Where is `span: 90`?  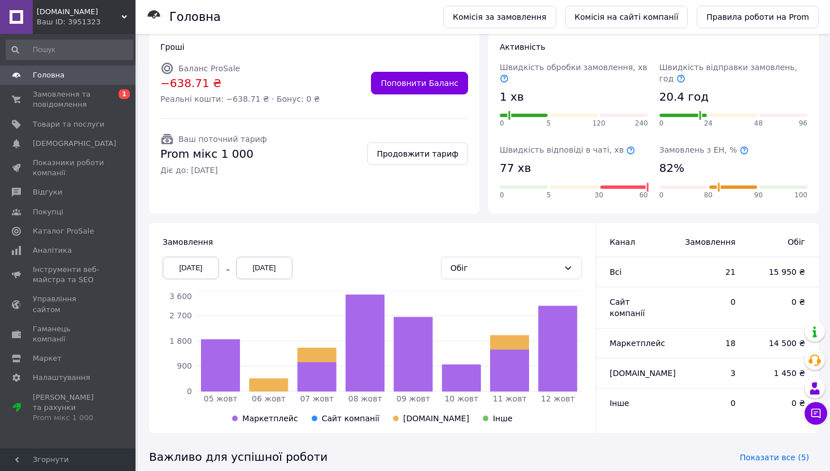 span: 90 is located at coordinates (759, 195).